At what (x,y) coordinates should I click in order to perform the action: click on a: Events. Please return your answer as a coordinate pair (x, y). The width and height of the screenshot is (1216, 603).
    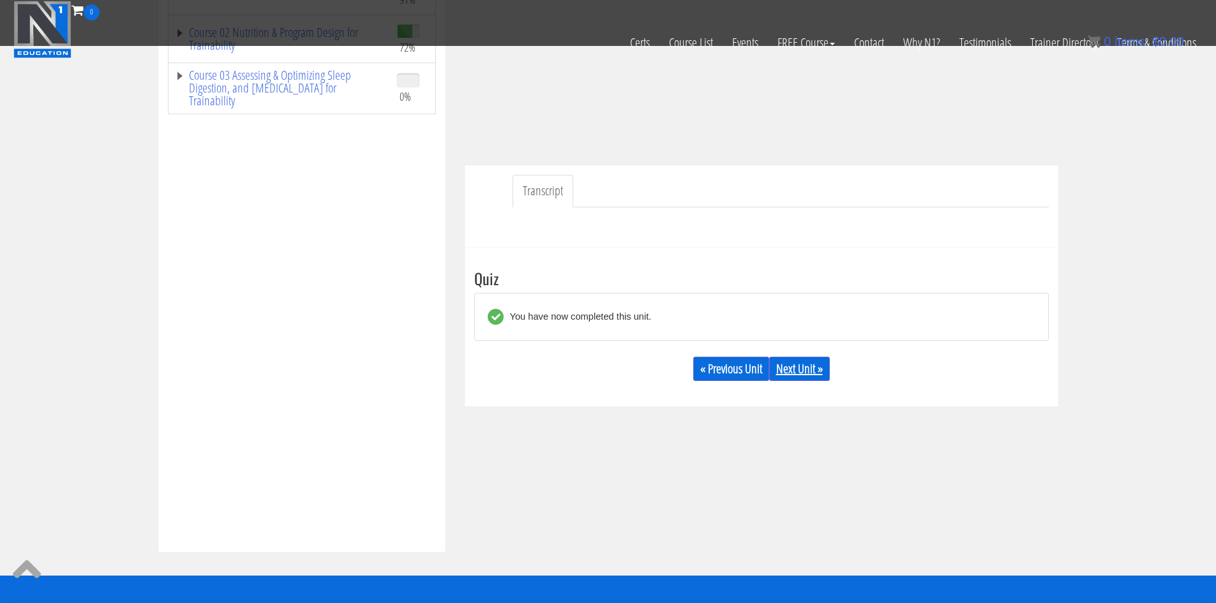
    Looking at the image, I should click on (745, 43).